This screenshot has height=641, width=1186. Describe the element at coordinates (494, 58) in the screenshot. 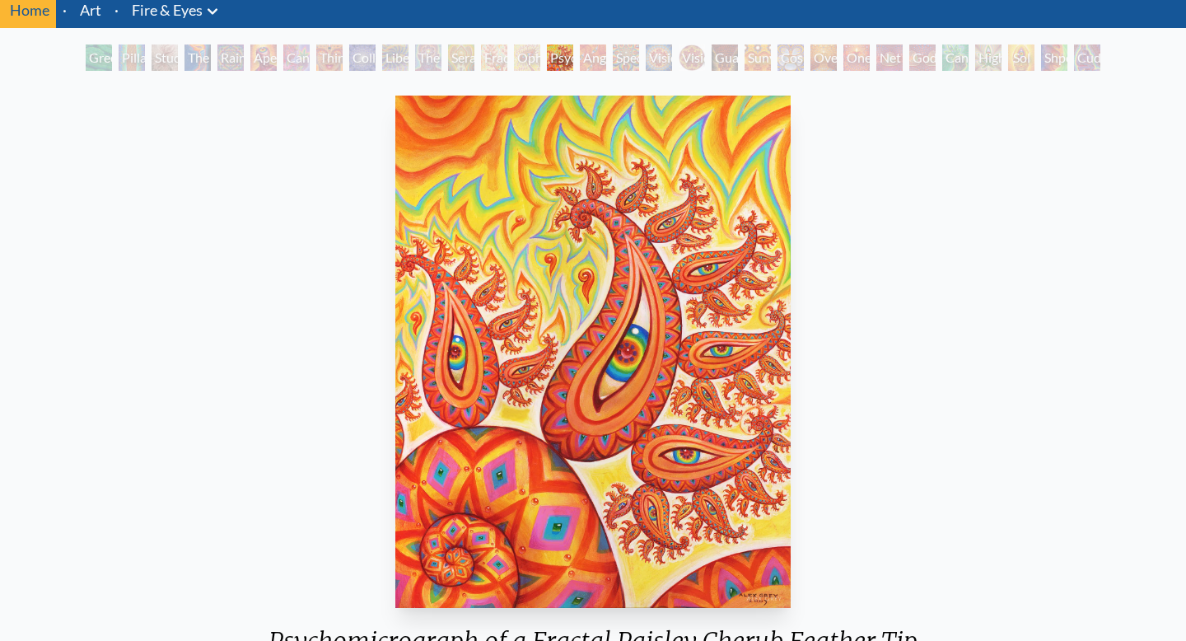

I see `div: Fractal Eyes` at that location.